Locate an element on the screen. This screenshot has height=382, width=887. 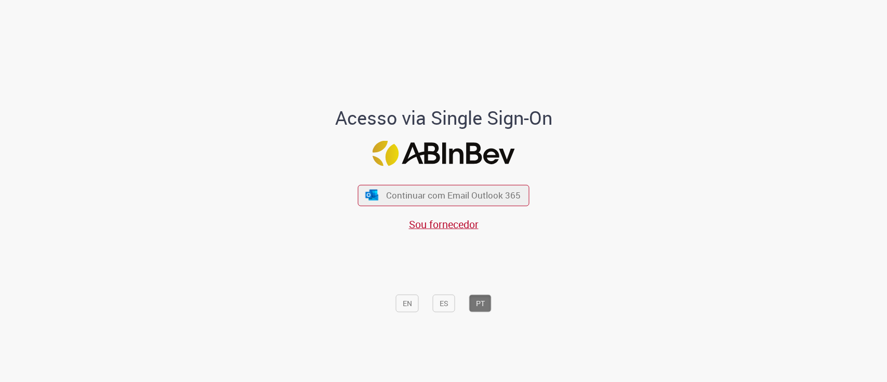
button: PT is located at coordinates (480, 303).